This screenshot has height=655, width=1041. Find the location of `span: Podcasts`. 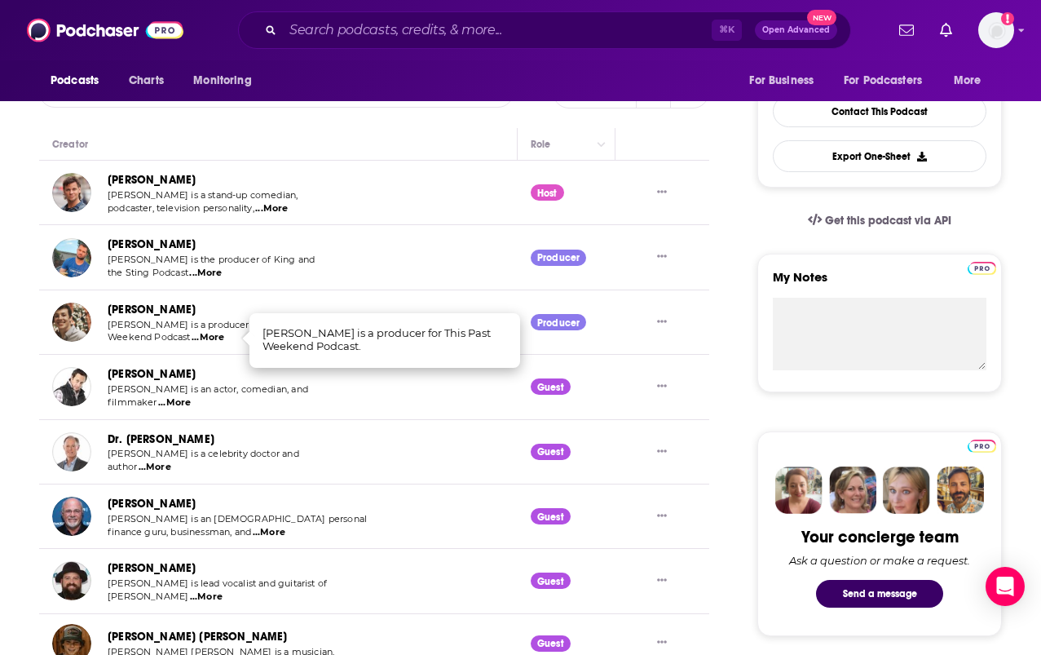

span: Podcasts is located at coordinates (74, 81).